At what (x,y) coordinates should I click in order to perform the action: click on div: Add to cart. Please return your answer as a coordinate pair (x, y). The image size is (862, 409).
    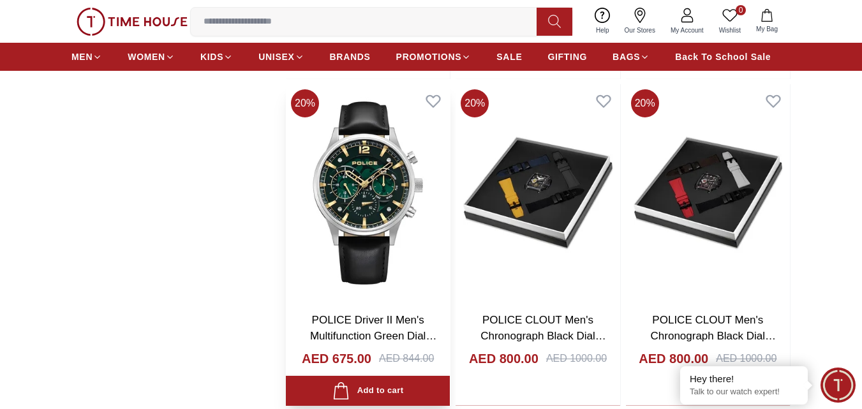
    Looking at the image, I should click on (368, 391).